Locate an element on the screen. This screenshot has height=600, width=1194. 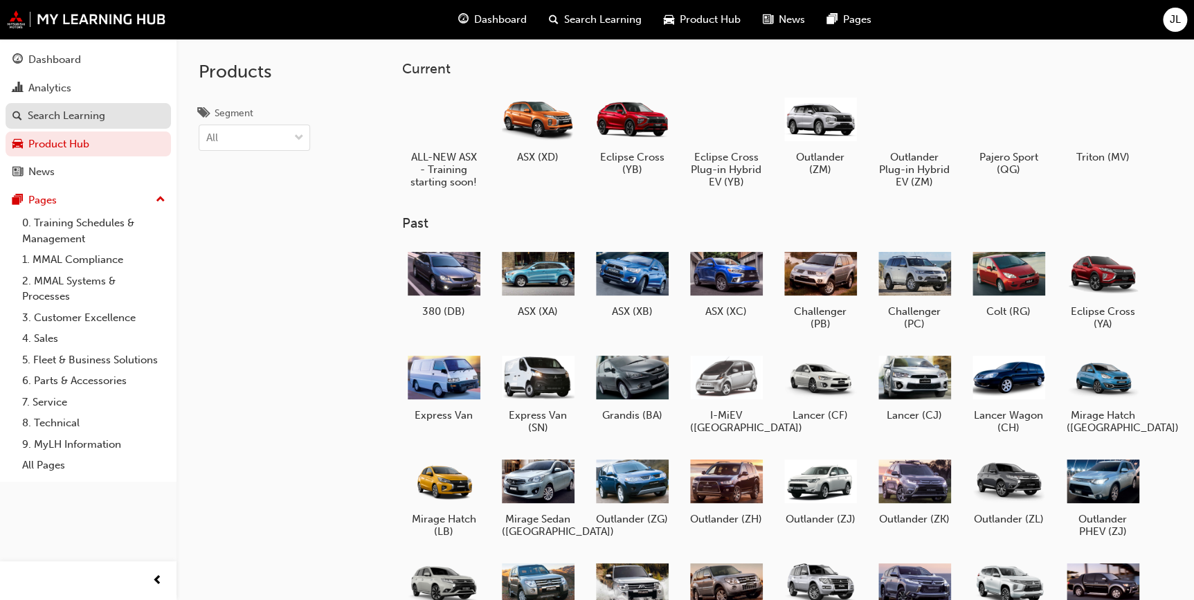
a: 4. Sales is located at coordinates (93, 338).